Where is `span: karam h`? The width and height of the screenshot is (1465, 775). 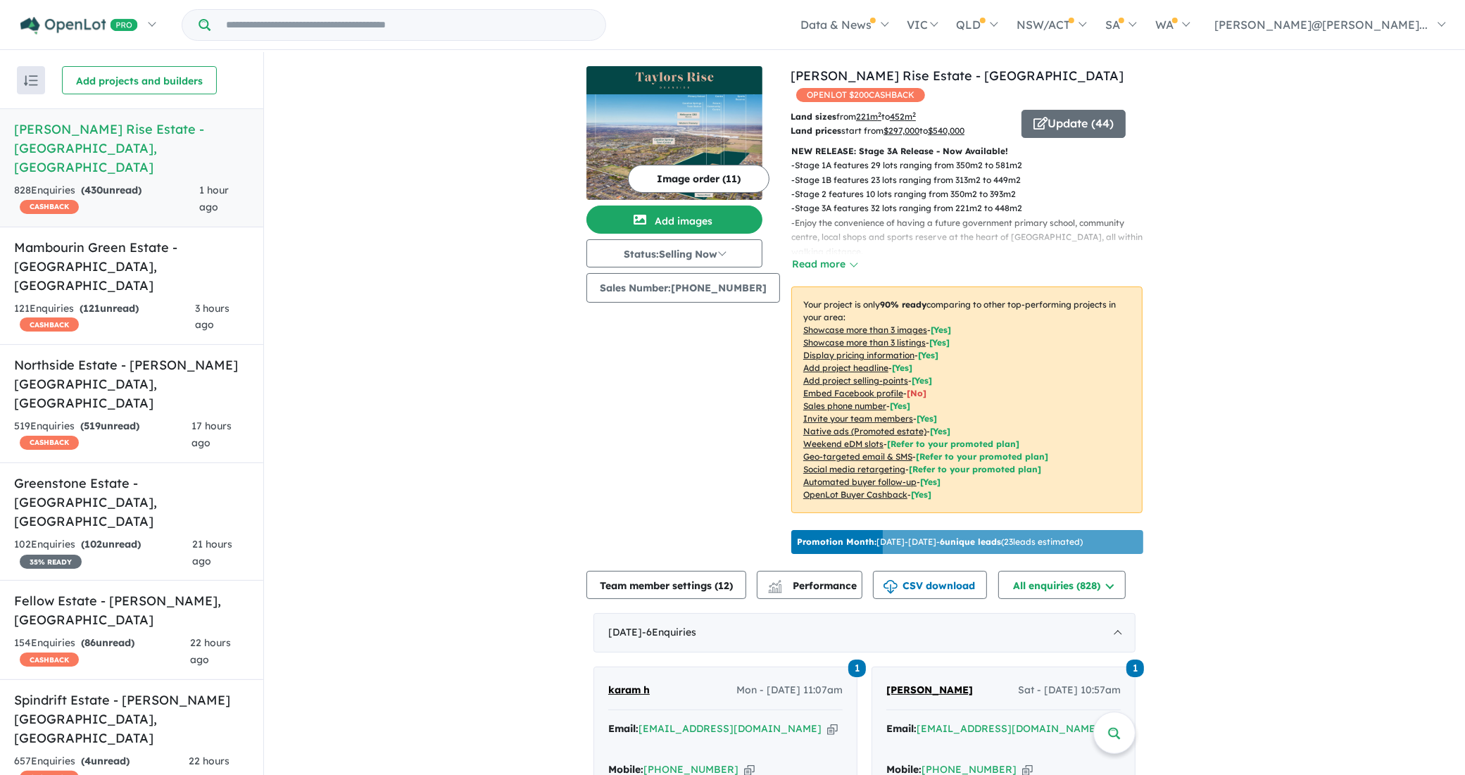 span: karam h is located at coordinates (629, 690).